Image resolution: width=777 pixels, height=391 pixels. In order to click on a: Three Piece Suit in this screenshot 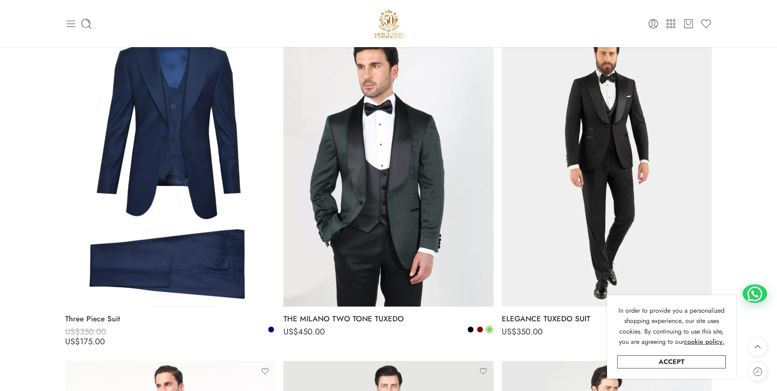, I will do `click(170, 319)`.